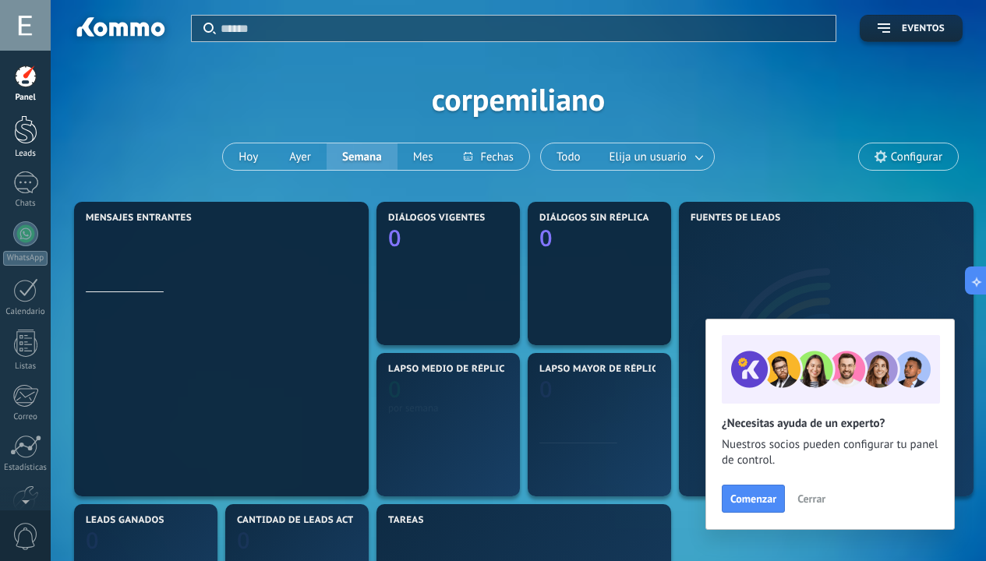 The width and height of the screenshot is (986, 561). Describe the element at coordinates (248, 157) in the screenshot. I see `button: Hoy` at that location.